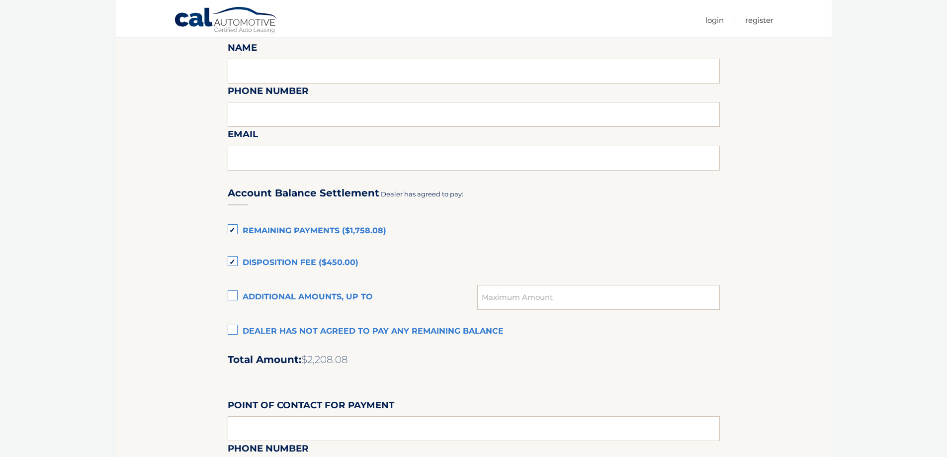  What do you see at coordinates (226, 21) in the screenshot?
I see `a: Cal Automotive` at bounding box center [226, 21].